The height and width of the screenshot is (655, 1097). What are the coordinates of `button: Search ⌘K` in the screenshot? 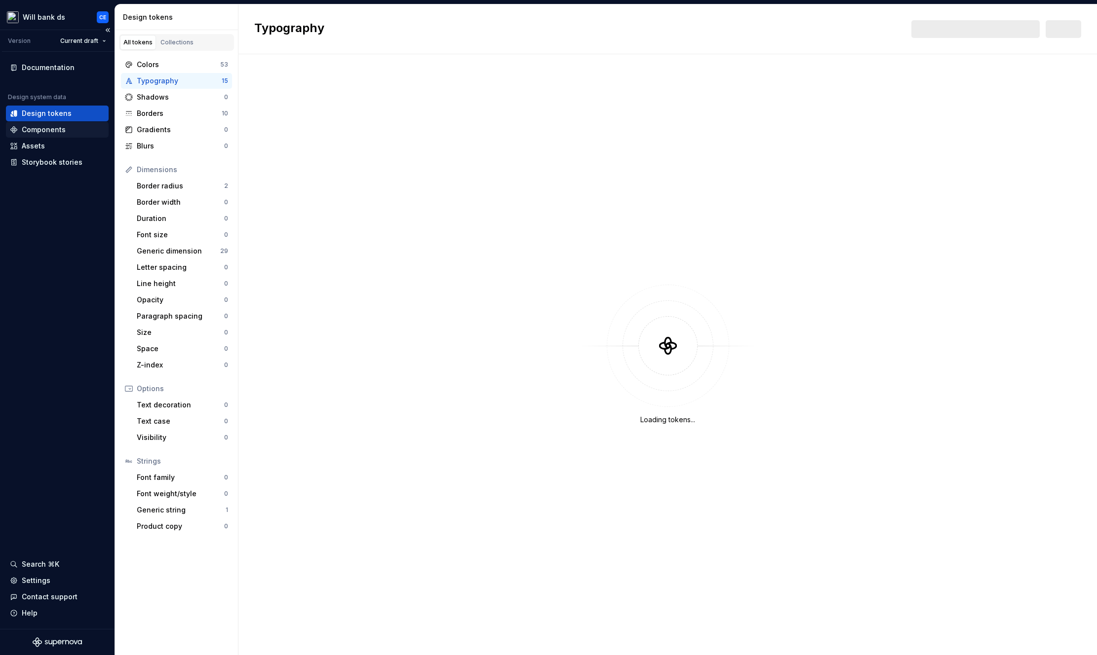 It's located at (57, 565).